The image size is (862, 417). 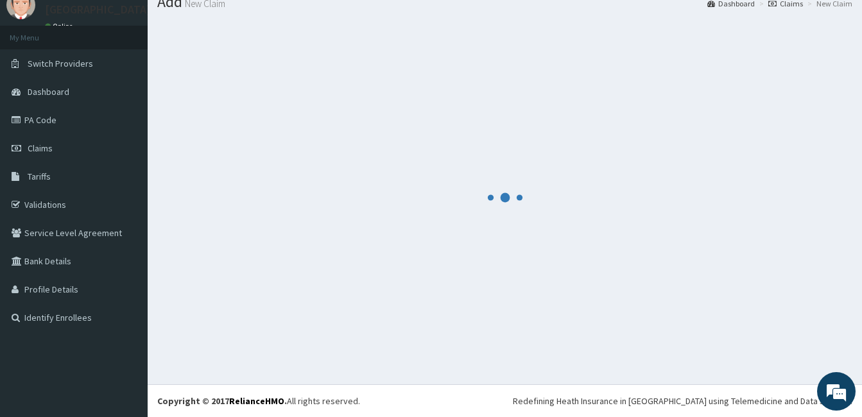 What do you see at coordinates (505, 401) in the screenshot?
I see `footer: All rights reserved.` at bounding box center [505, 401].